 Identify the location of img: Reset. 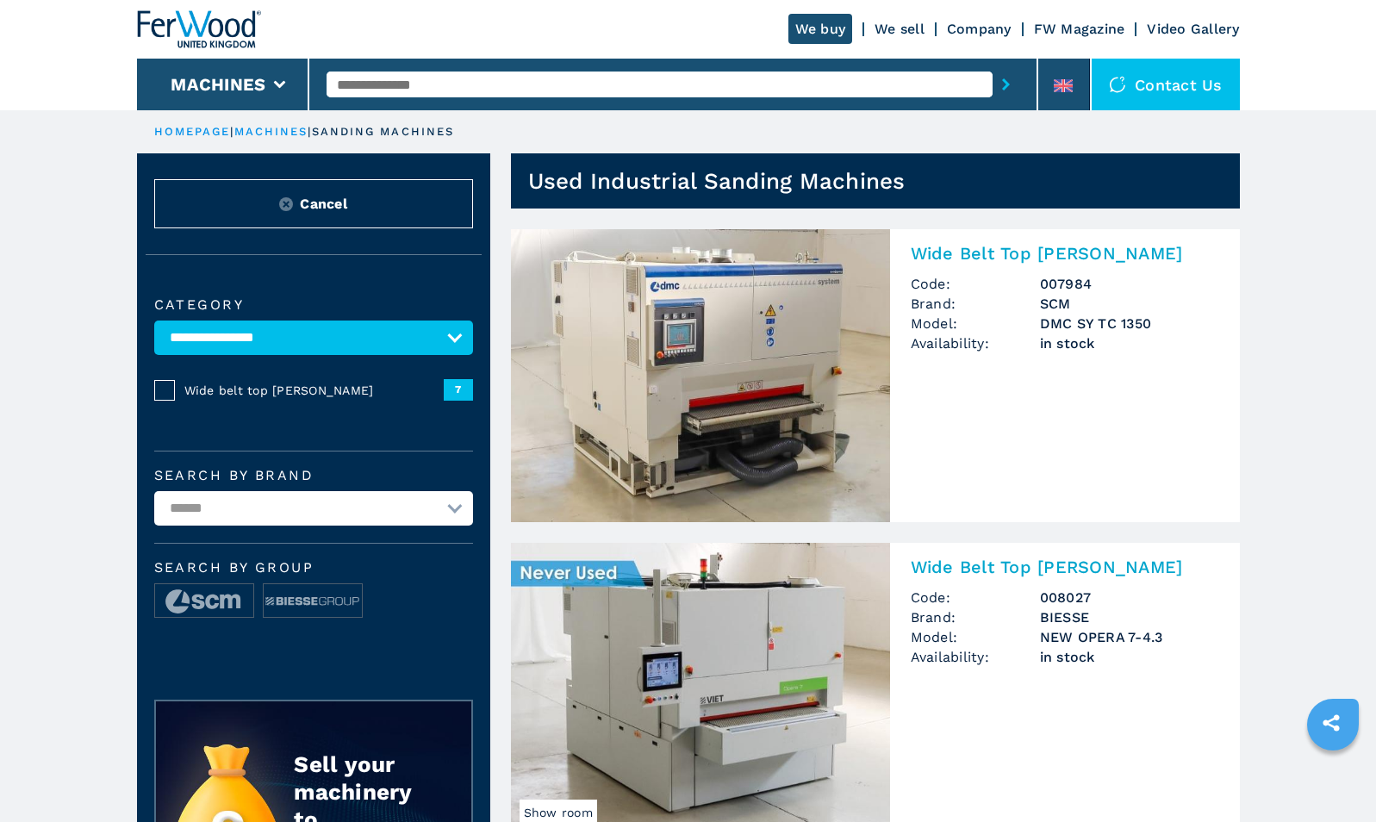
(286, 204).